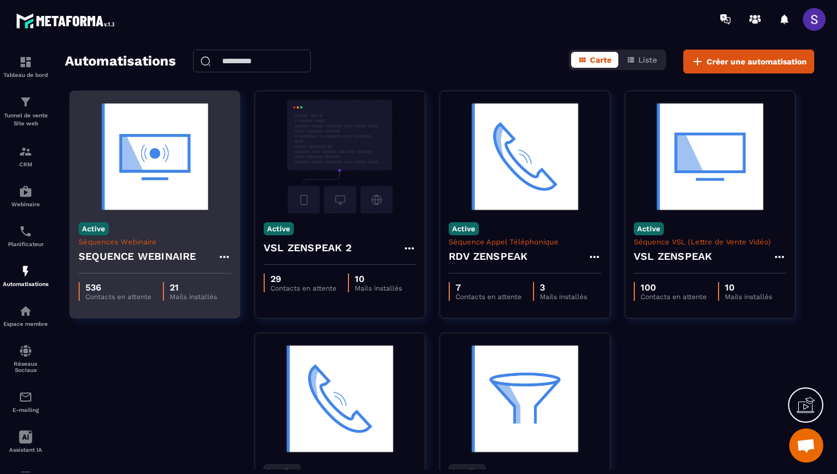  I want to click on div: Ouvrir le chat, so click(806, 445).